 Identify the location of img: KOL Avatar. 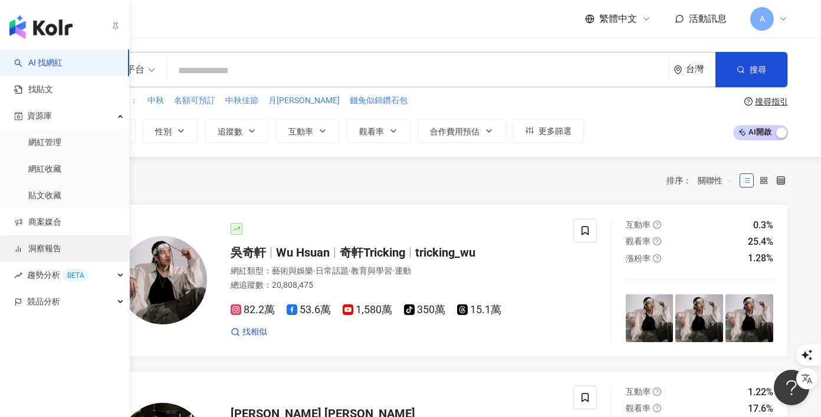
(163, 280).